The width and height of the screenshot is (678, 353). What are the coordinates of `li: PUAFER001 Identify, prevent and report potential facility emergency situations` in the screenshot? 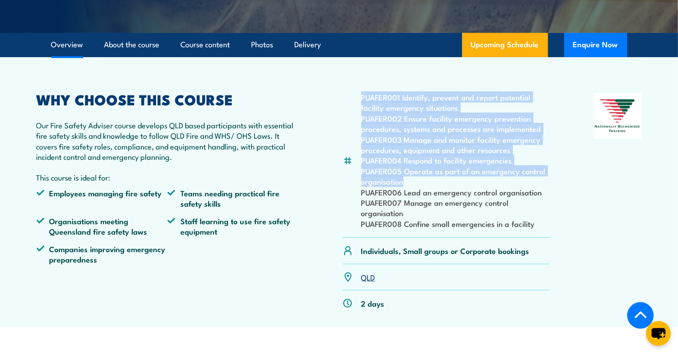 It's located at (456, 102).